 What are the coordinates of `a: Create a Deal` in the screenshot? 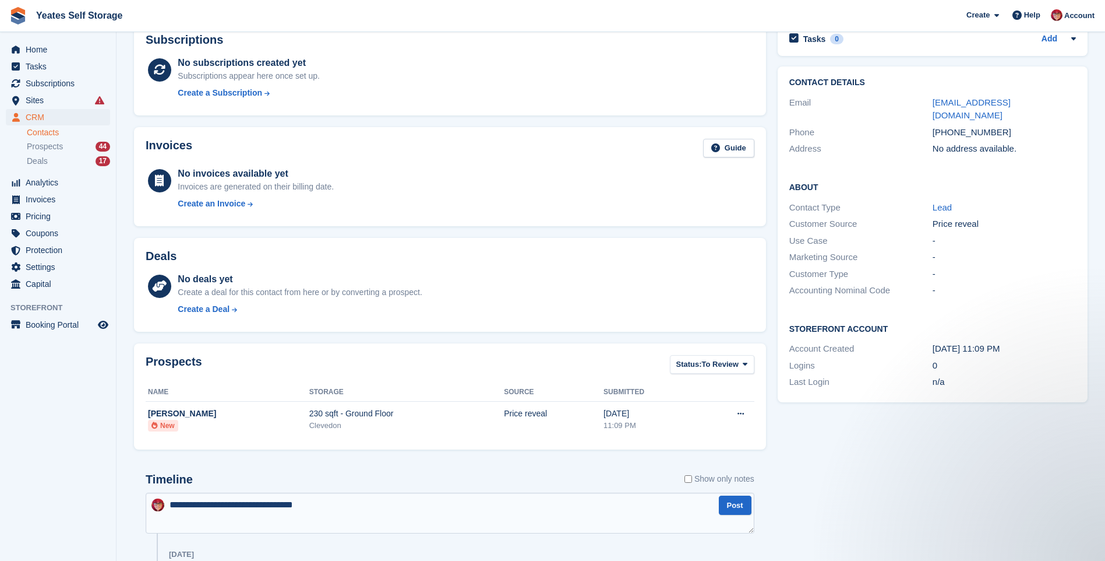 It's located at (300, 309).